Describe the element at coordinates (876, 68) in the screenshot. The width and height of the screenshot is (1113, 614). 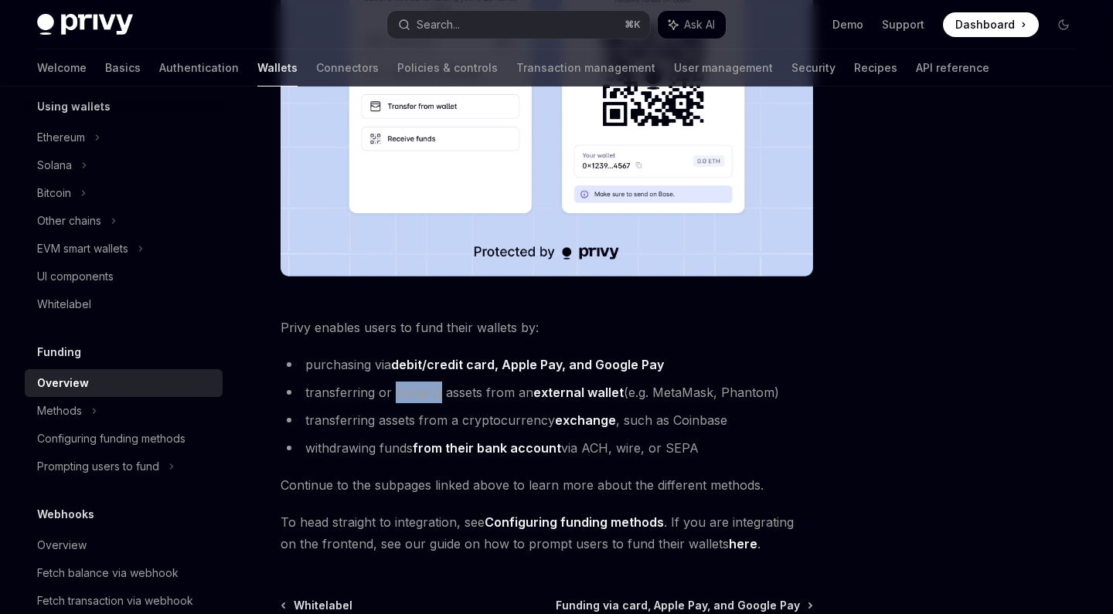
I see `a: Recipes` at that location.